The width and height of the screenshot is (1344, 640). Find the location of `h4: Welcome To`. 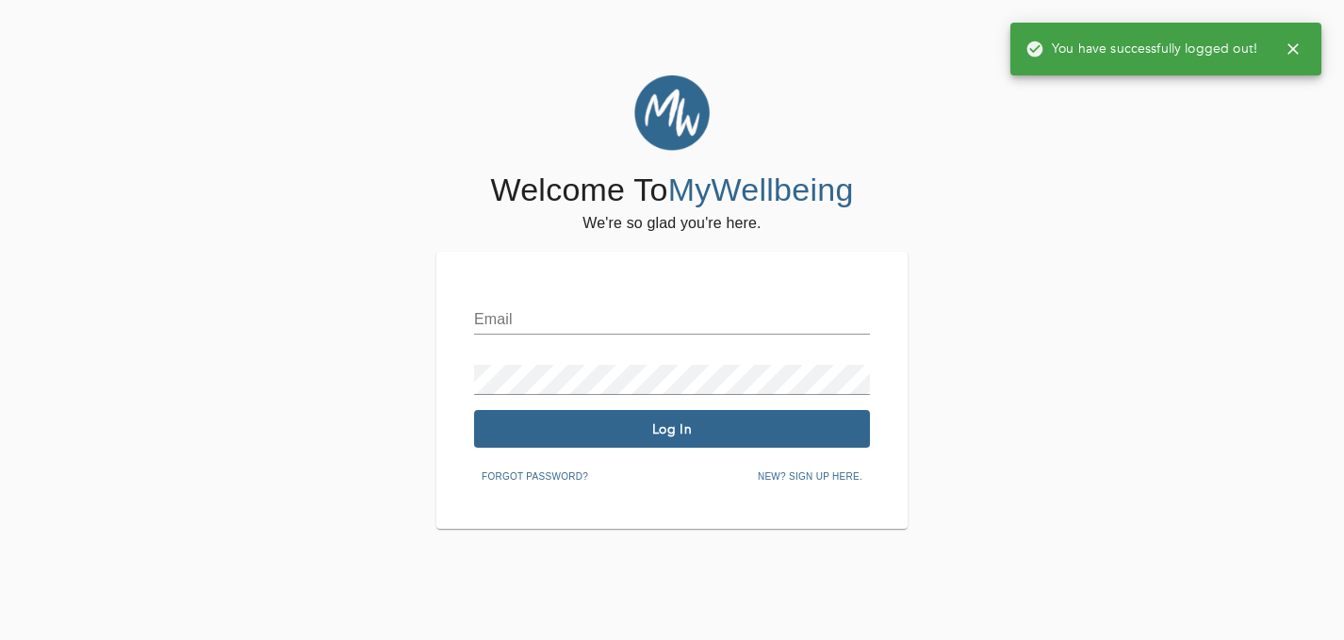

h4: Welcome To is located at coordinates (671, 190).